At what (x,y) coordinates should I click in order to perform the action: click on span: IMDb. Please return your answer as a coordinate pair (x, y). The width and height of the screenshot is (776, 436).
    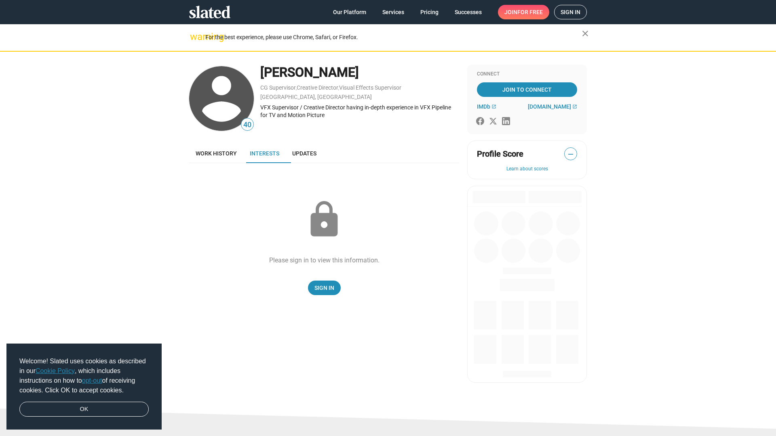
    Looking at the image, I should click on (483, 107).